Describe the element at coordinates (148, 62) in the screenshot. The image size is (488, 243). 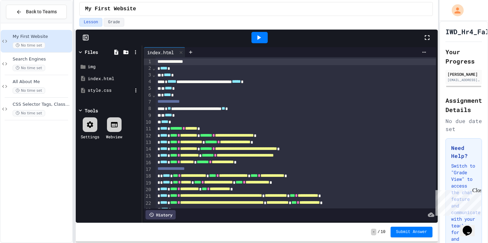
I see `div: 1` at that location.